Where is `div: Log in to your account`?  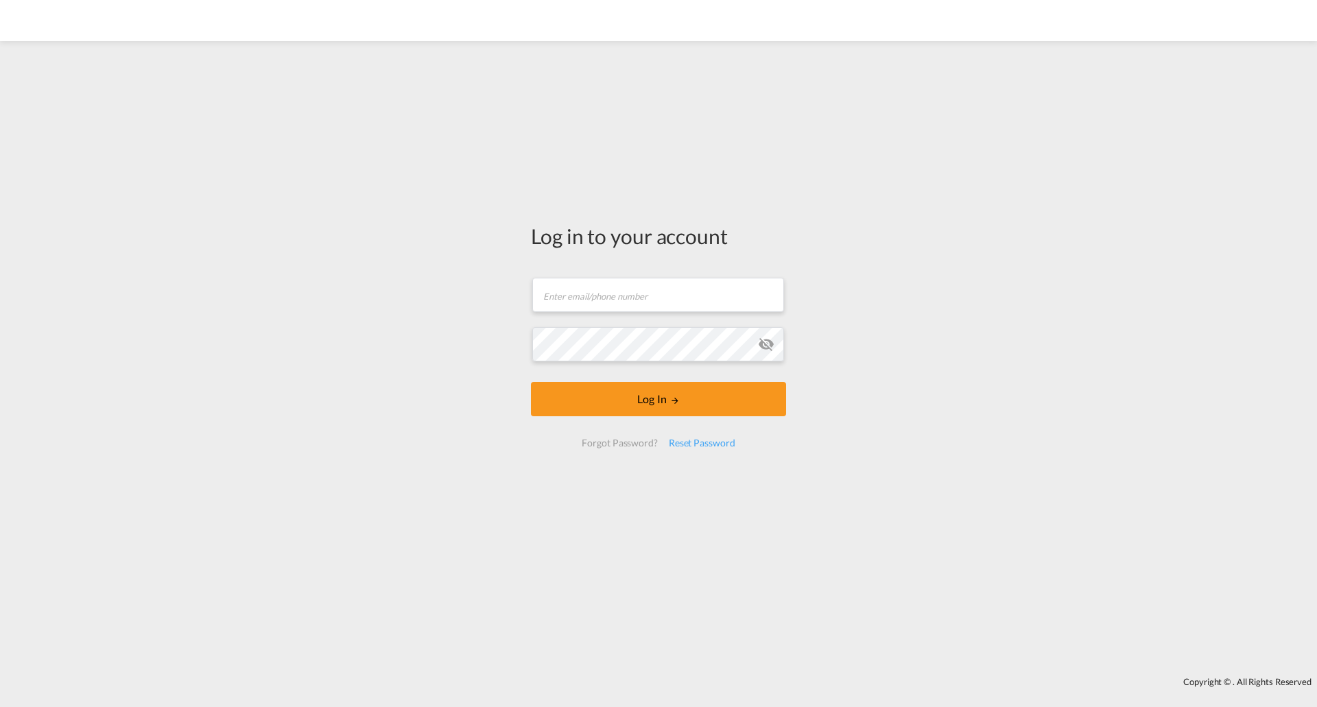
div: Log in to your account is located at coordinates (659, 236).